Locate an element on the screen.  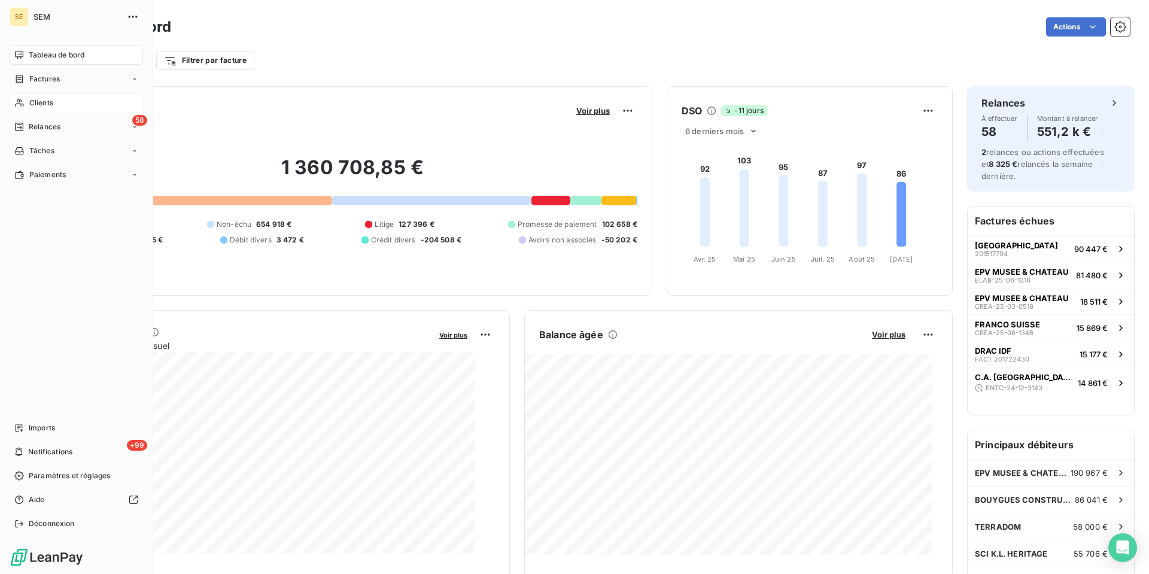
span: Promesse de paiement is located at coordinates (557, 224).